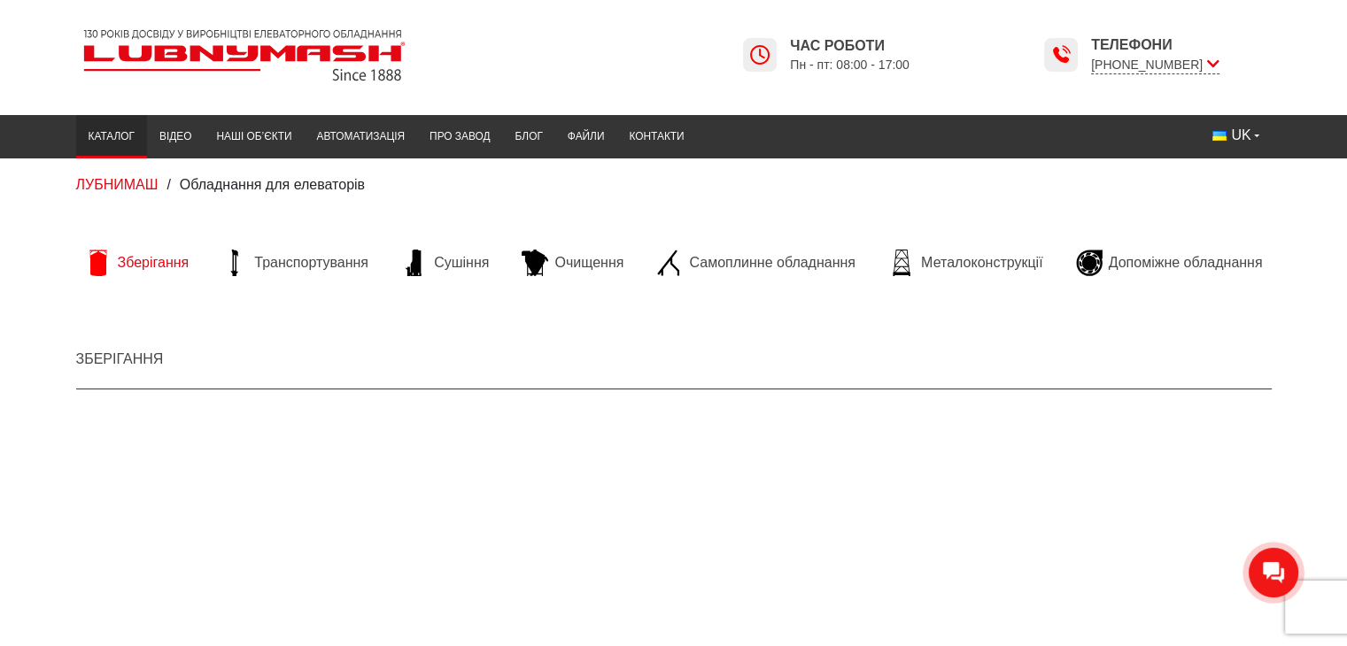 This screenshot has width=1347, height=646. Describe the element at coordinates (1169, 263) in the screenshot. I see `a: Допоміжне обладнання` at that location.